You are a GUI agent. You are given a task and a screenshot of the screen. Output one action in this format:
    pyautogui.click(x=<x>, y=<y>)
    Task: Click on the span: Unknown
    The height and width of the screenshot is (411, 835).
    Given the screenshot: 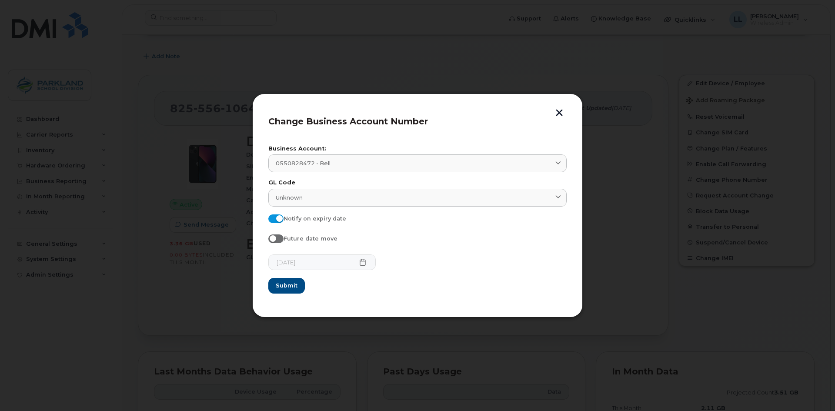 What is the action you would take?
    pyautogui.click(x=289, y=197)
    